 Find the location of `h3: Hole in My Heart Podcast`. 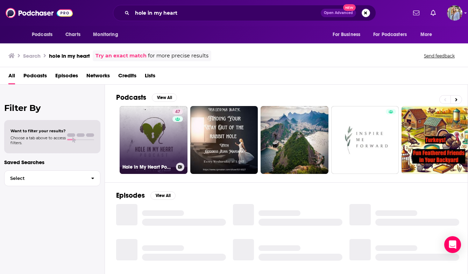

h3: Hole in My Heart Podcast is located at coordinates (147, 167).